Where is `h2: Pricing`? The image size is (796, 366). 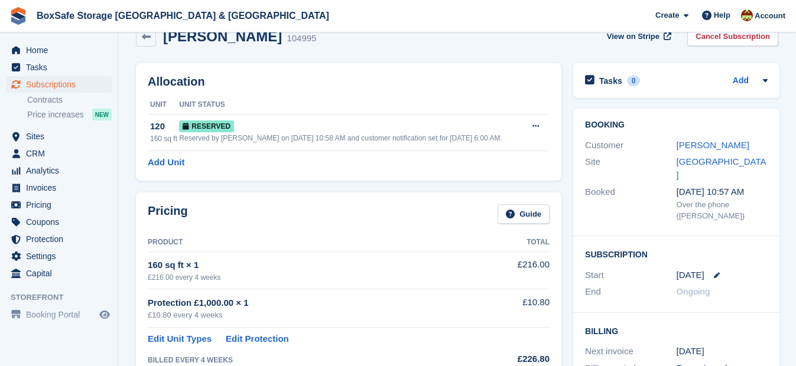 h2: Pricing is located at coordinates (168, 214).